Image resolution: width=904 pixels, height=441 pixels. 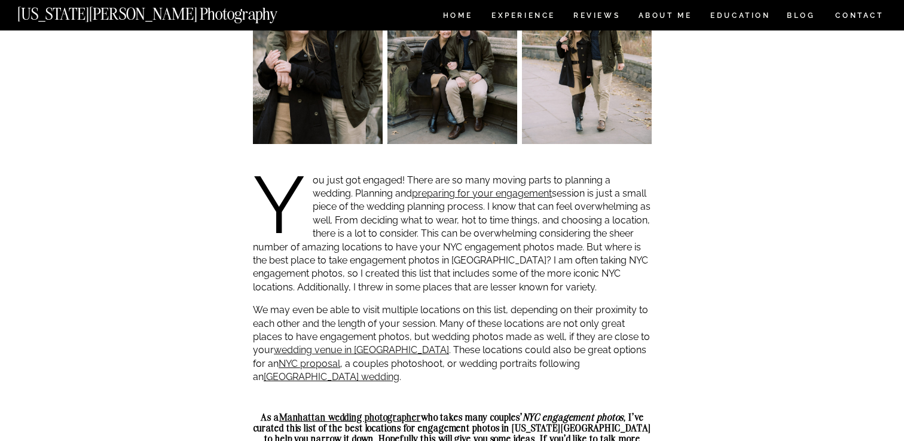 What do you see at coordinates (740, 17) in the screenshot?
I see `nav: EDUCATION` at bounding box center [740, 17].